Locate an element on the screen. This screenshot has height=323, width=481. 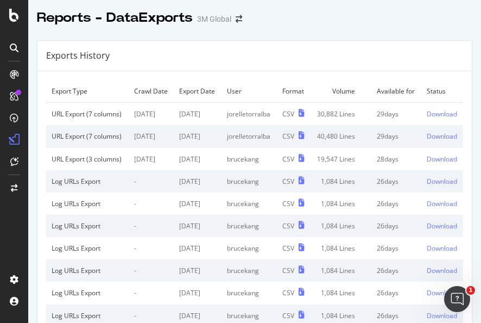
div: Reports - DataExports is located at coordinates (115, 18).